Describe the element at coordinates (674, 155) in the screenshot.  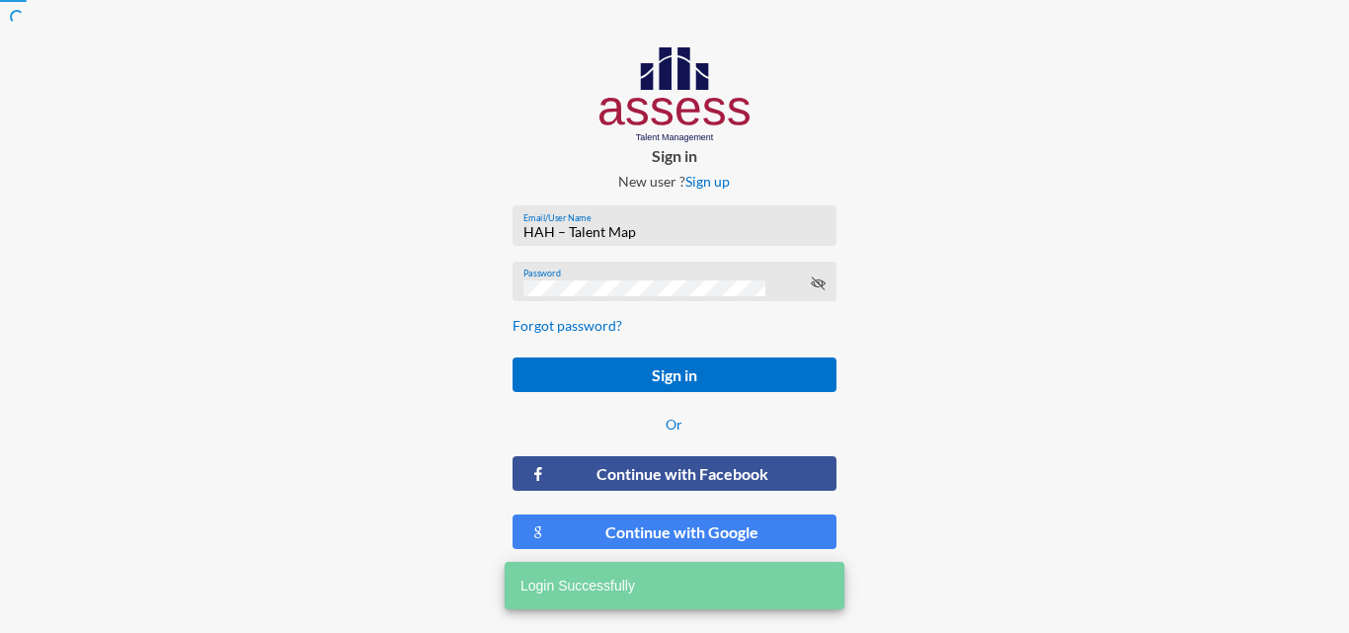
I see `p: Sign in` at that location.